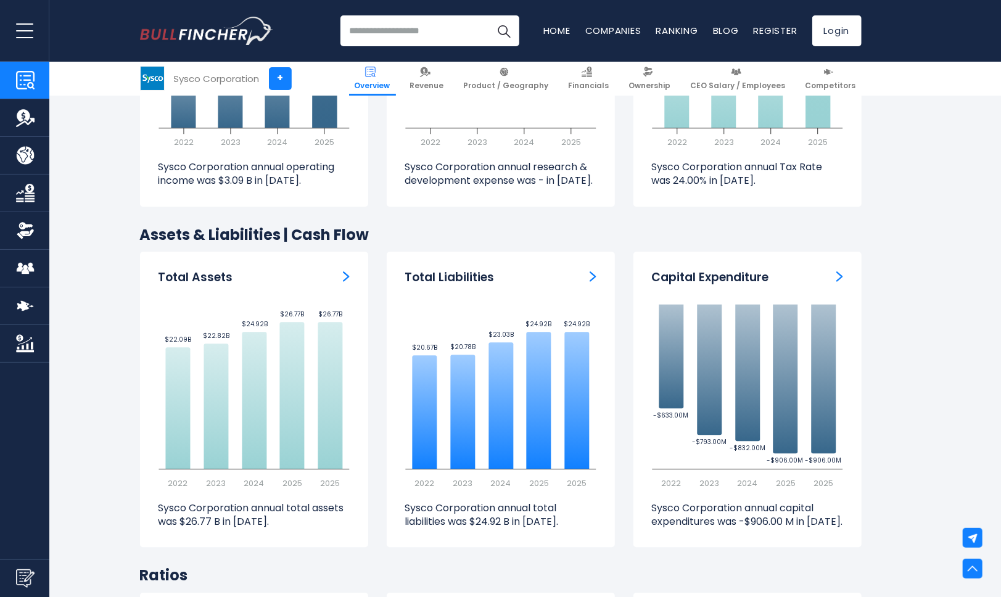 Image resolution: width=1001 pixels, height=597 pixels. What do you see at coordinates (557, 30) in the screenshot?
I see `a: Home` at bounding box center [557, 30].